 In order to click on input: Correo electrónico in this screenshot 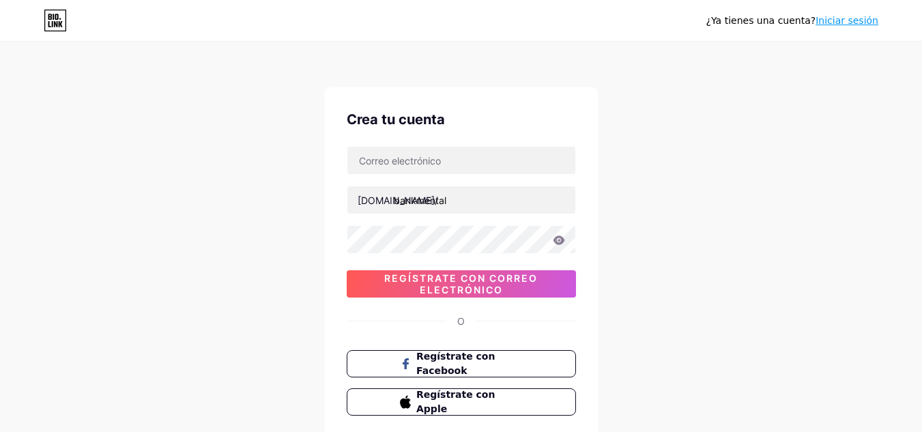, I will do `click(461, 160)`.